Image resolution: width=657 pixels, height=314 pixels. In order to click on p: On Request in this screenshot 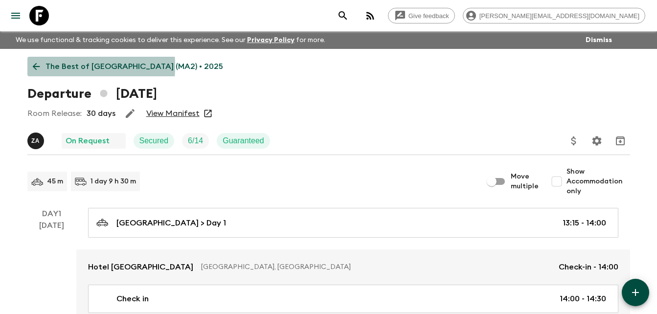, I will do `click(88, 141)`.